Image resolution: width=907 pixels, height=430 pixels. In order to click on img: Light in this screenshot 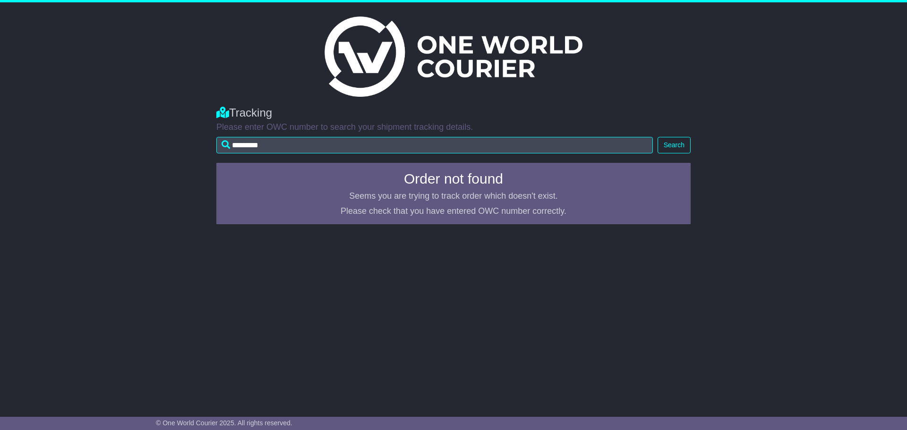, I will do `click(454, 57)`.